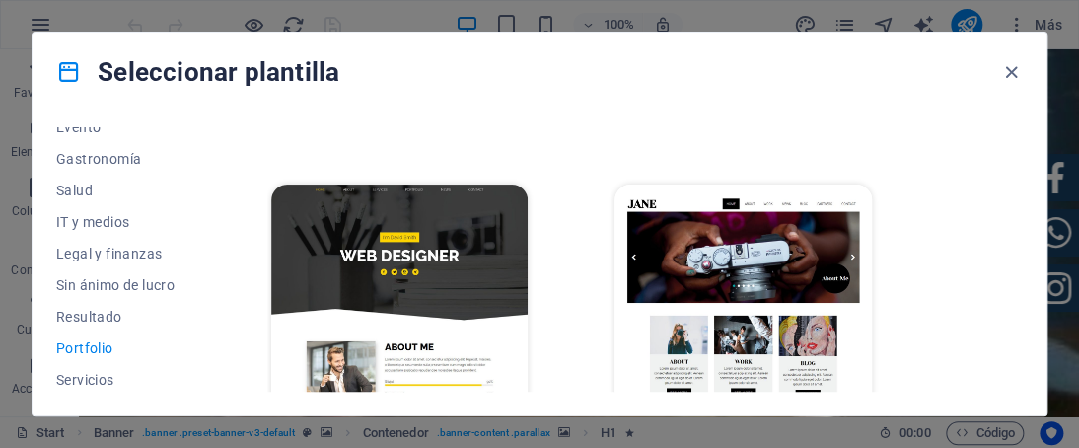 The width and height of the screenshot is (1079, 448). Describe the element at coordinates (120, 380) in the screenshot. I see `span: Servicios` at that location.